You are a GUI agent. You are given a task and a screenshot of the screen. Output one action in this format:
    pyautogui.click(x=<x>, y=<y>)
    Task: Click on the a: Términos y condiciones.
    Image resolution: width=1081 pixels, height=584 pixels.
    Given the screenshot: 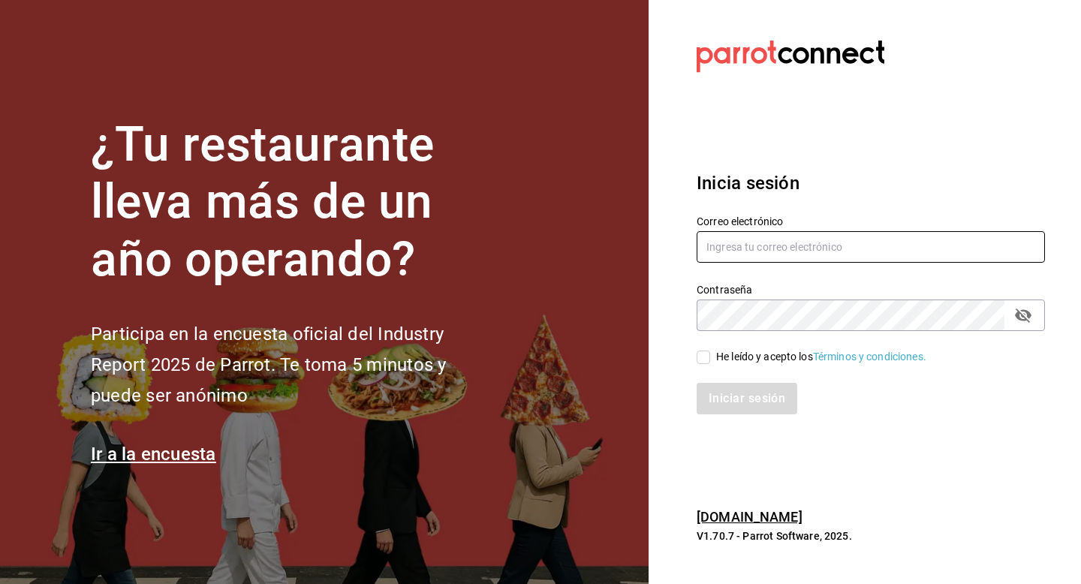 What is the action you would take?
    pyautogui.click(x=869, y=357)
    